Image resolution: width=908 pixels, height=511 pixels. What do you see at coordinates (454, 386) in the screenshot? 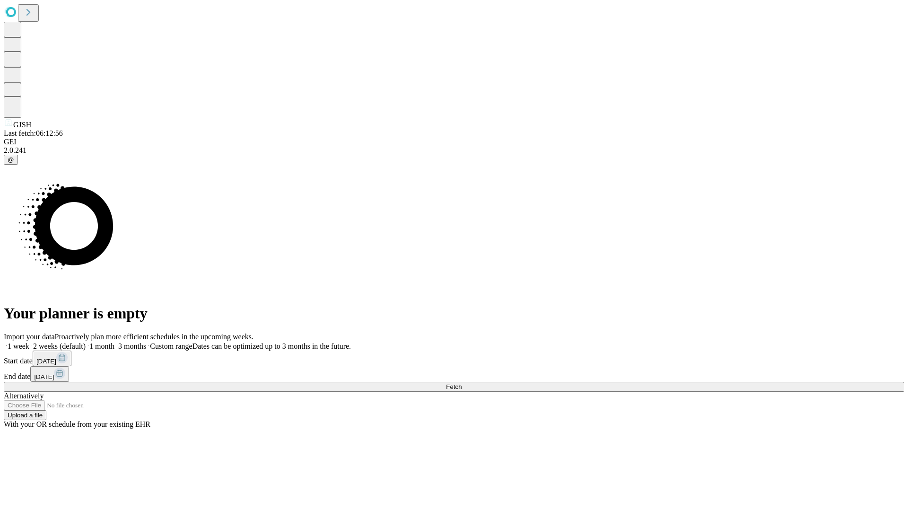
I see `button: Fetch` at bounding box center [454, 386].